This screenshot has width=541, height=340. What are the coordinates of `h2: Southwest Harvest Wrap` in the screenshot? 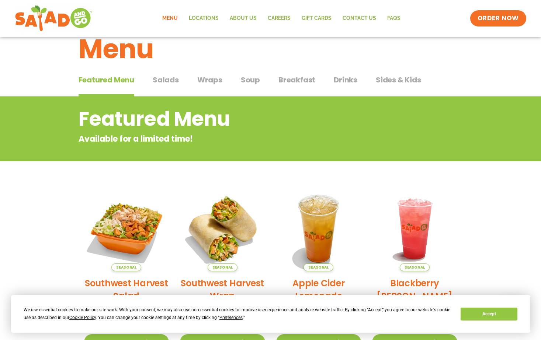 It's located at (222, 290).